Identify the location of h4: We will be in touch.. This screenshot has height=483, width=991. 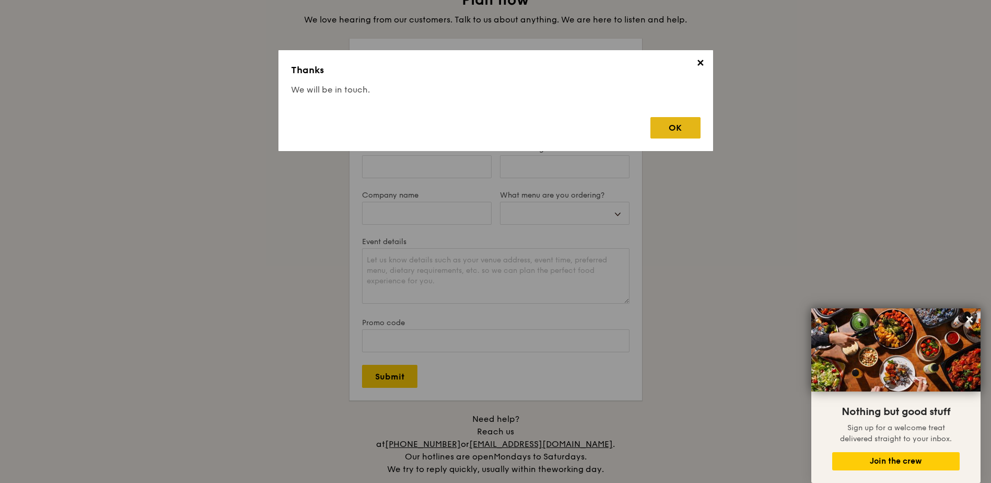
(496, 90).